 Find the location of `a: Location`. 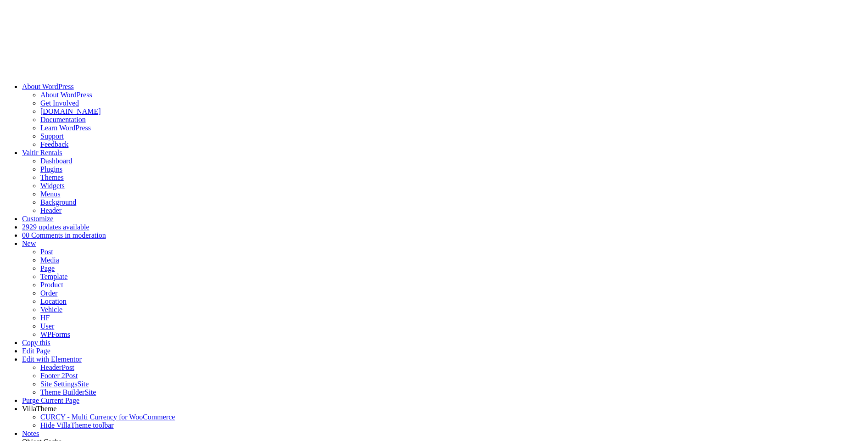

a: Location is located at coordinates (53, 301).